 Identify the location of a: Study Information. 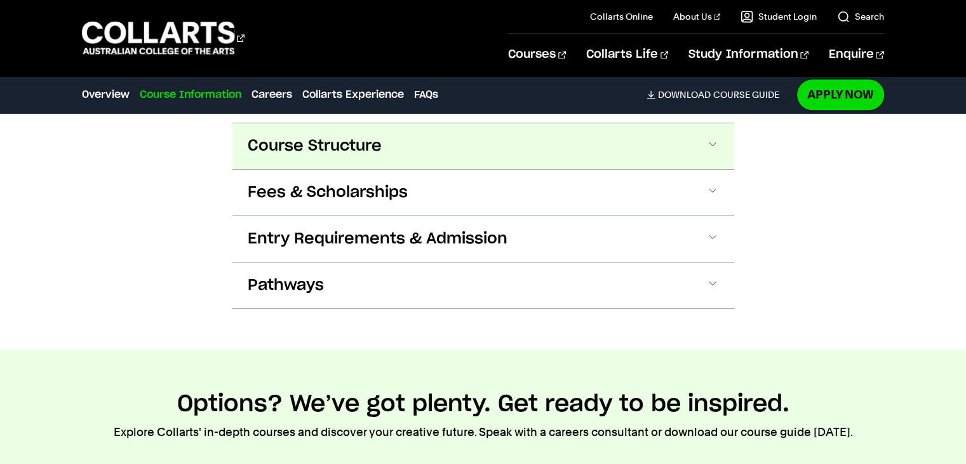
(748, 55).